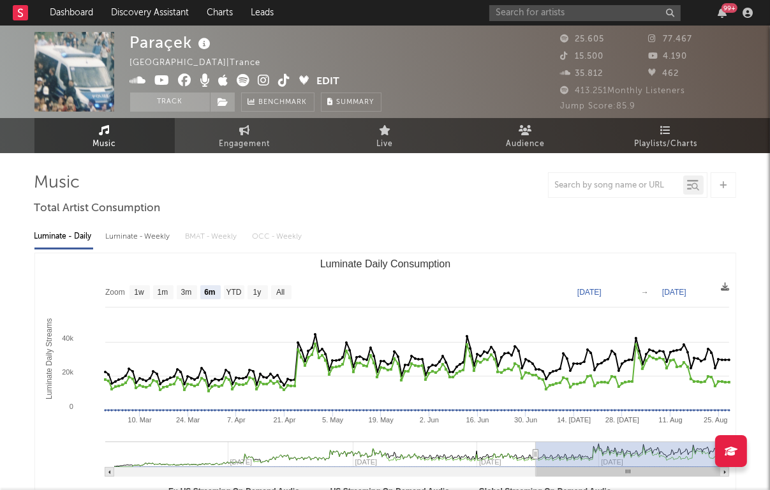  I want to click on text: 11. Aug, so click(670, 420).